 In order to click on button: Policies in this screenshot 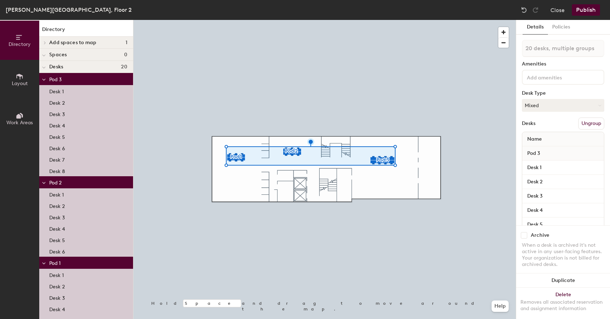, I will do `click(561, 27)`.